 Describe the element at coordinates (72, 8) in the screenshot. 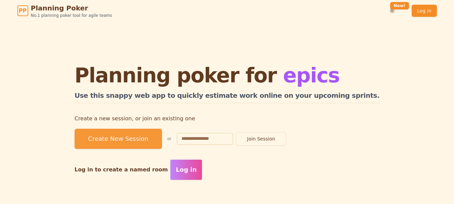

I see `span: Planning Poker` at that location.